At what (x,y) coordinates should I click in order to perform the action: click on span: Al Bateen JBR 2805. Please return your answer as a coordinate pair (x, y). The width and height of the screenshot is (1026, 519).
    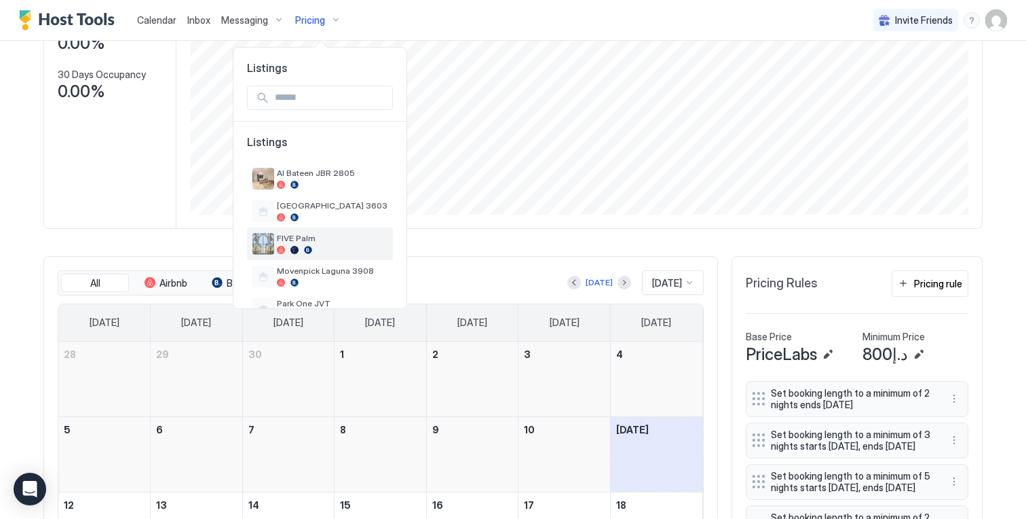
    Looking at the image, I should click on (332, 172).